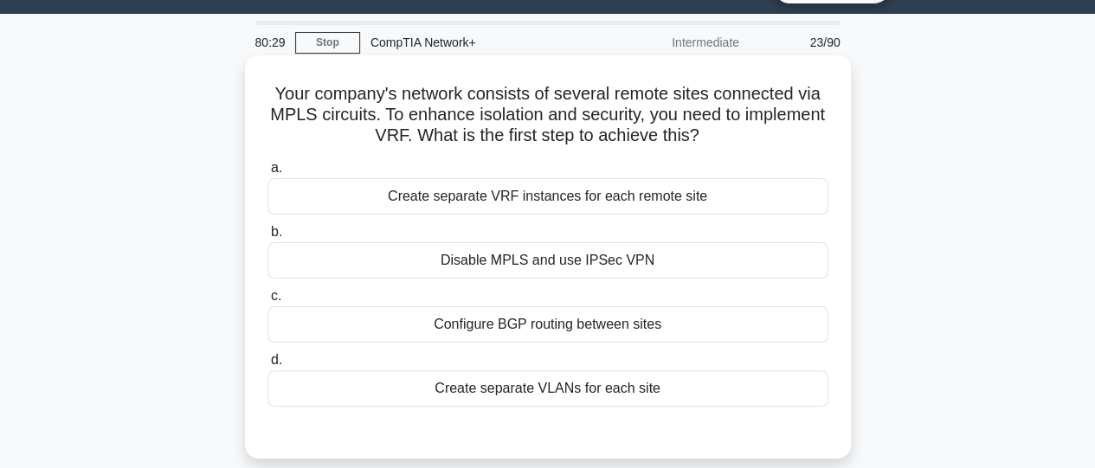 The width and height of the screenshot is (1095, 468). Describe the element at coordinates (548, 261) in the screenshot. I see `div: Disable MPLS and use IPSec VPN` at that location.